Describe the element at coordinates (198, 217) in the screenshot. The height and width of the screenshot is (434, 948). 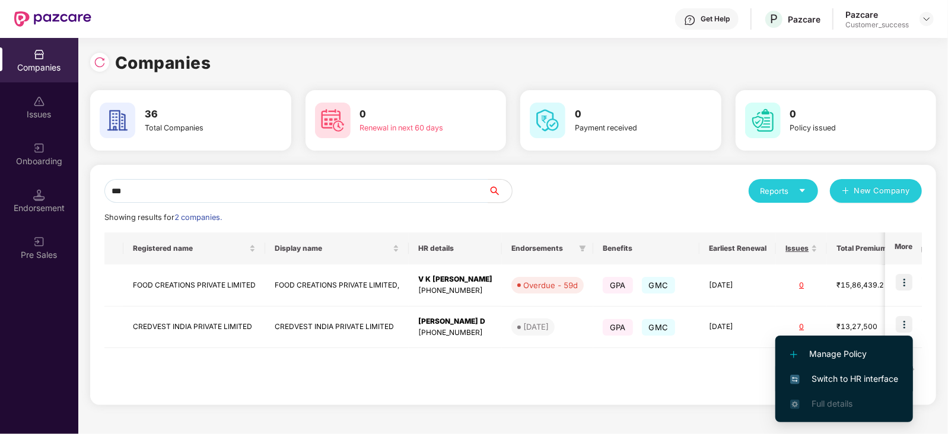
I see `span: 2 companies.` at that location.